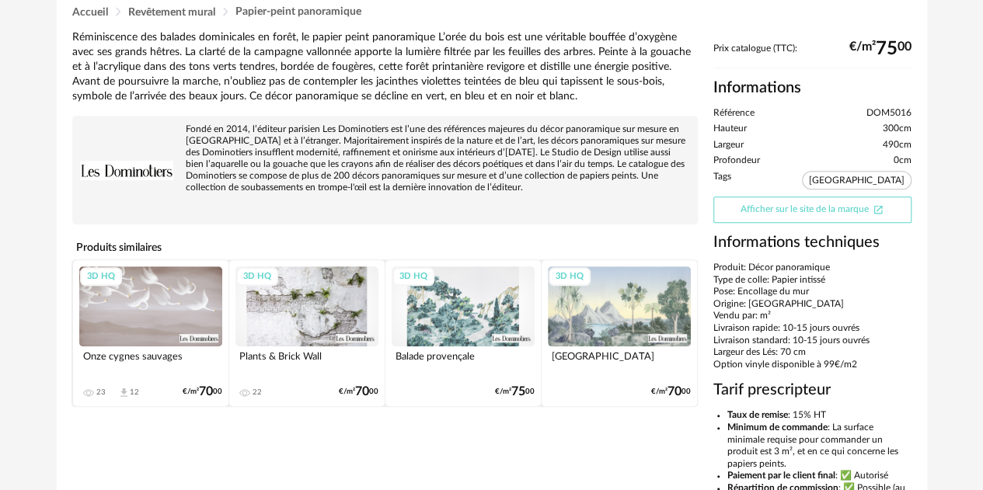  What do you see at coordinates (722, 182) in the screenshot?
I see `span: Tags` at bounding box center [722, 182].